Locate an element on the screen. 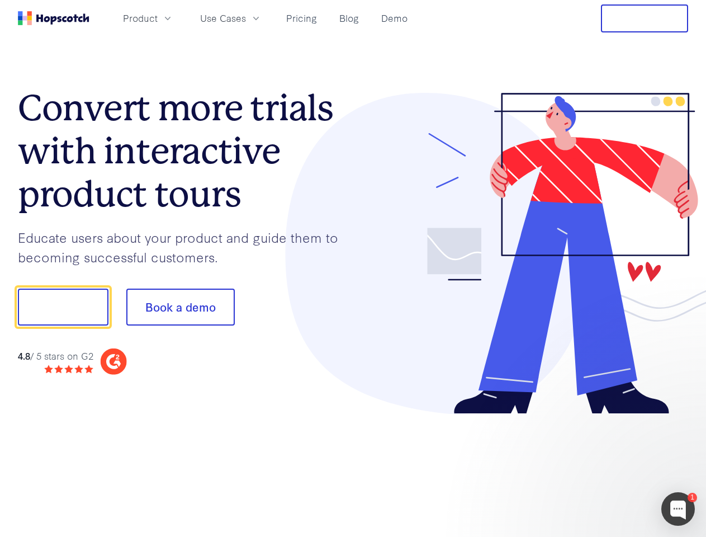  div: / 5 stars on G2 is located at coordinates (55, 355).